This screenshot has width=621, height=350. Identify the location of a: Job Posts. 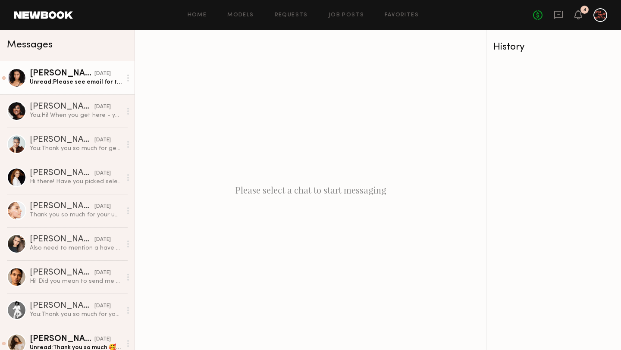
(346, 15).